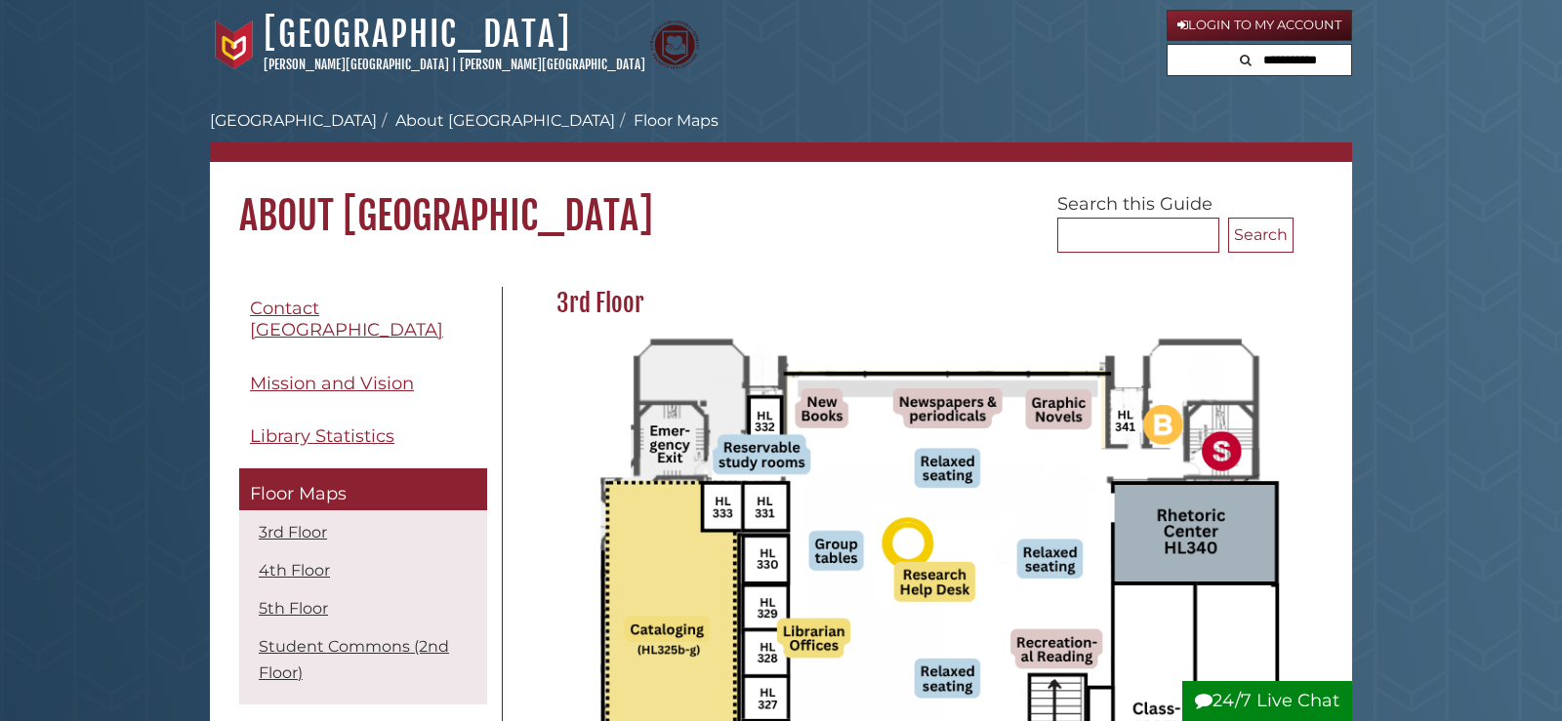 This screenshot has width=1562, height=721. What do you see at coordinates (363, 490) in the screenshot?
I see `a: Floor Maps` at bounding box center [363, 490].